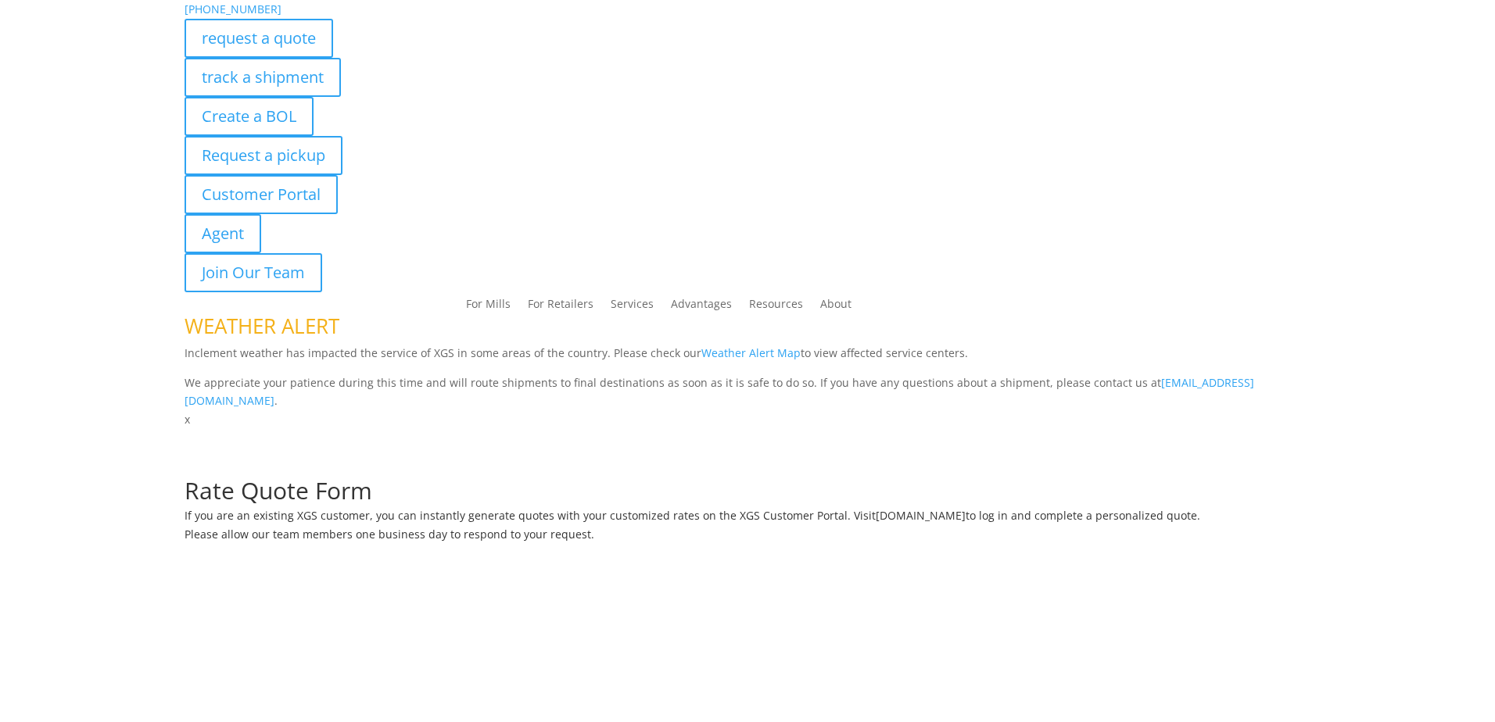  Describe the element at coordinates (249, 117) in the screenshot. I see `a: Create a BOL` at that location.